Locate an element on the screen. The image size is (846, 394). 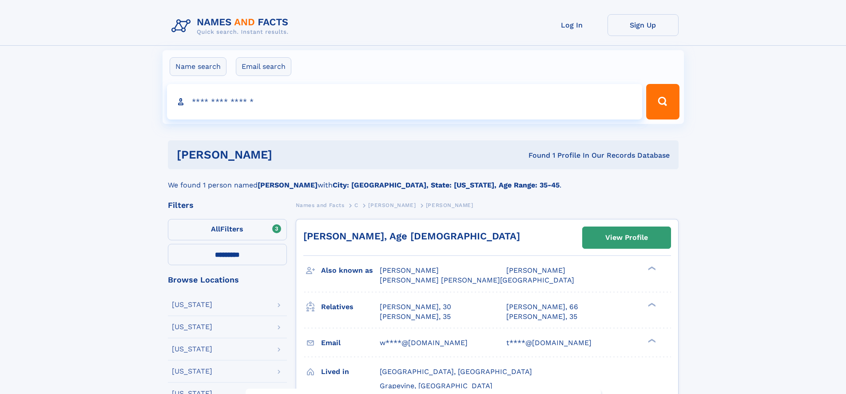
a: C is located at coordinates (356, 205).